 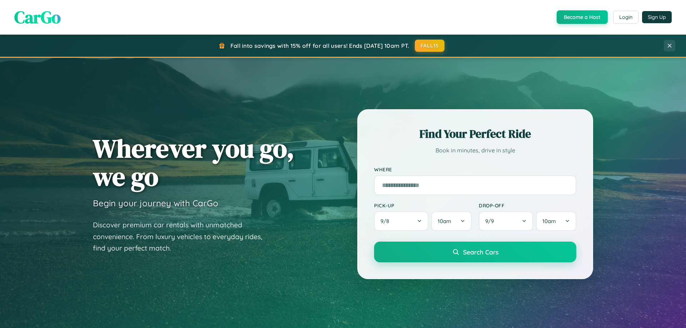 I want to click on button: Search Cars, so click(x=475, y=252).